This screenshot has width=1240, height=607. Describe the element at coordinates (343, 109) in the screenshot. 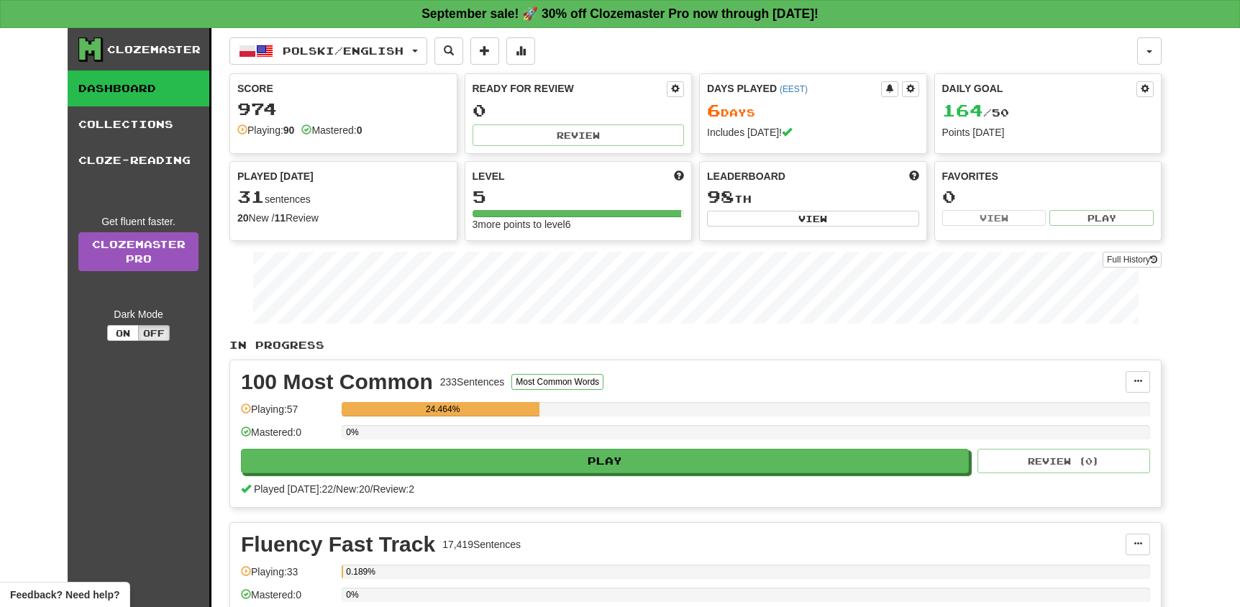

I see `div: 974` at that location.